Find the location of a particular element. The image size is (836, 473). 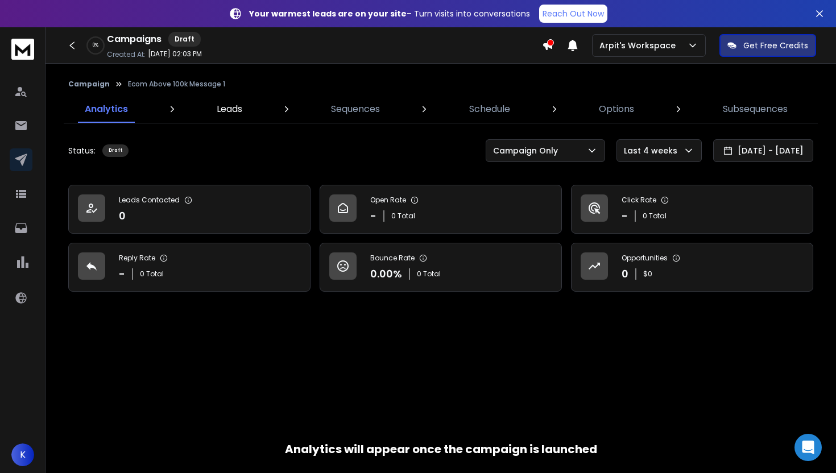

p: 0 % is located at coordinates (96, 45).